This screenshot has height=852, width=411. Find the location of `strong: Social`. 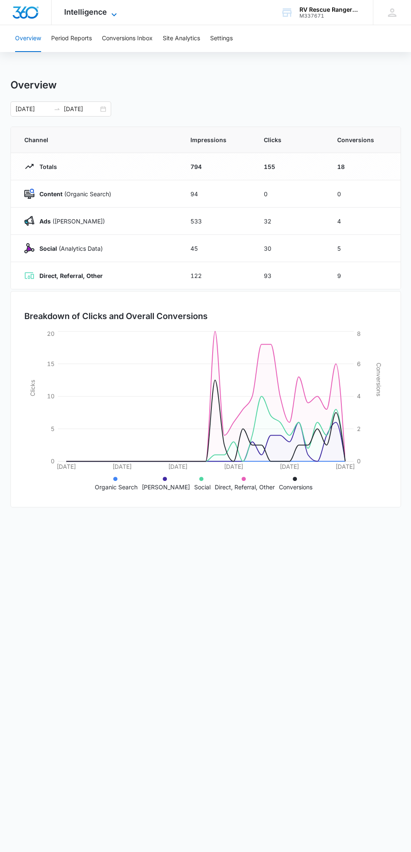

strong: Social is located at coordinates (48, 248).